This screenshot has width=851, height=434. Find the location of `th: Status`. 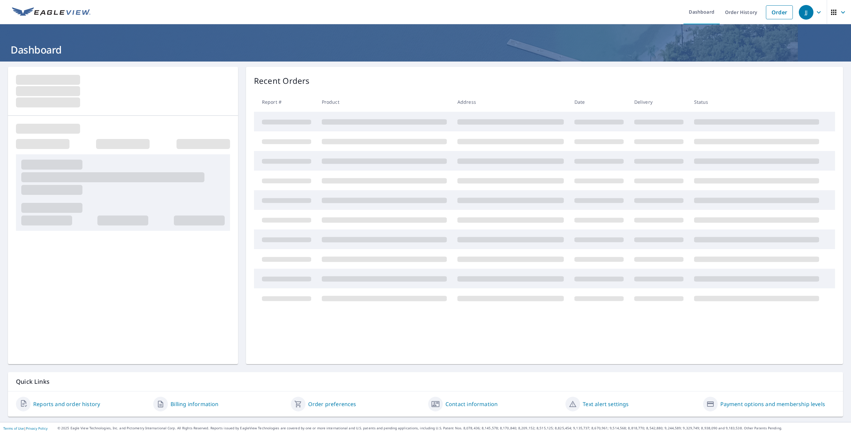

th: Status is located at coordinates (757, 102).